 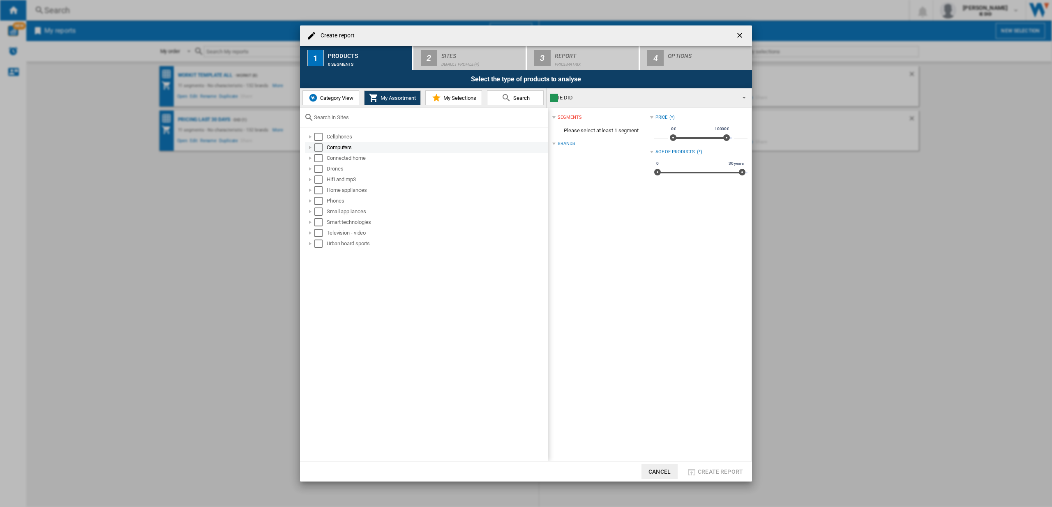 What do you see at coordinates (736, 164) in the screenshot?
I see `span: 30 years` at bounding box center [736, 164].